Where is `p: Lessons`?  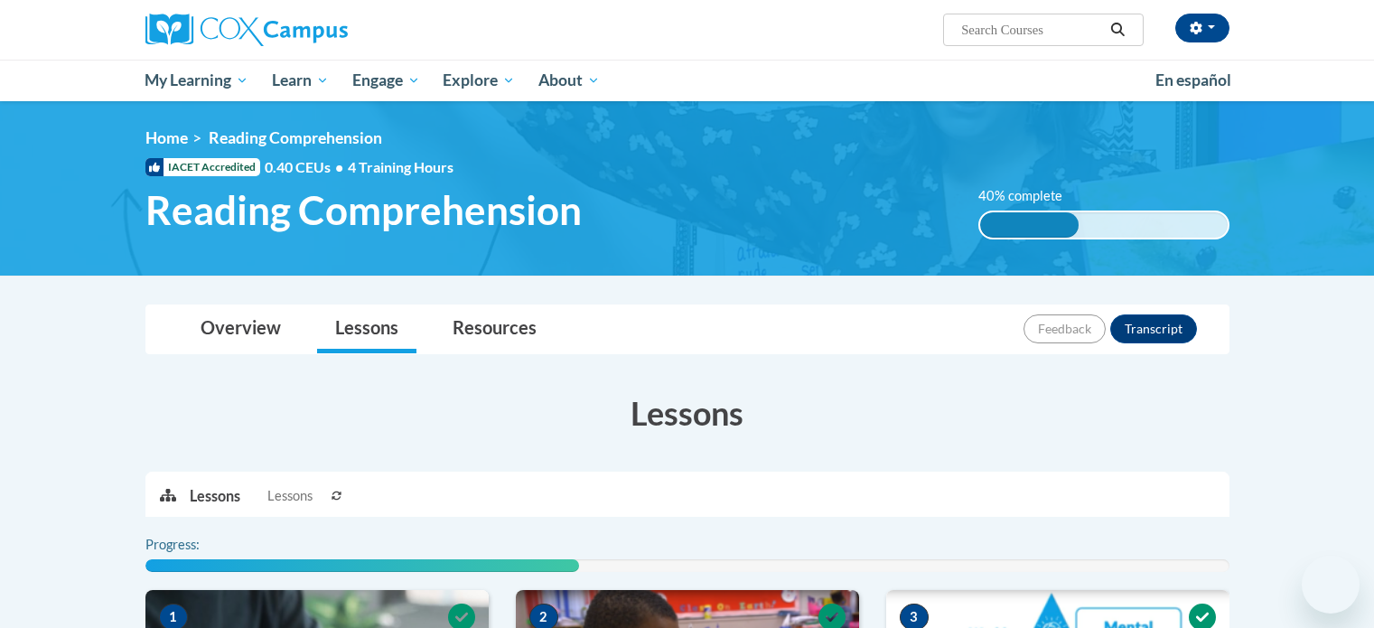
p: Lessons is located at coordinates (215, 496).